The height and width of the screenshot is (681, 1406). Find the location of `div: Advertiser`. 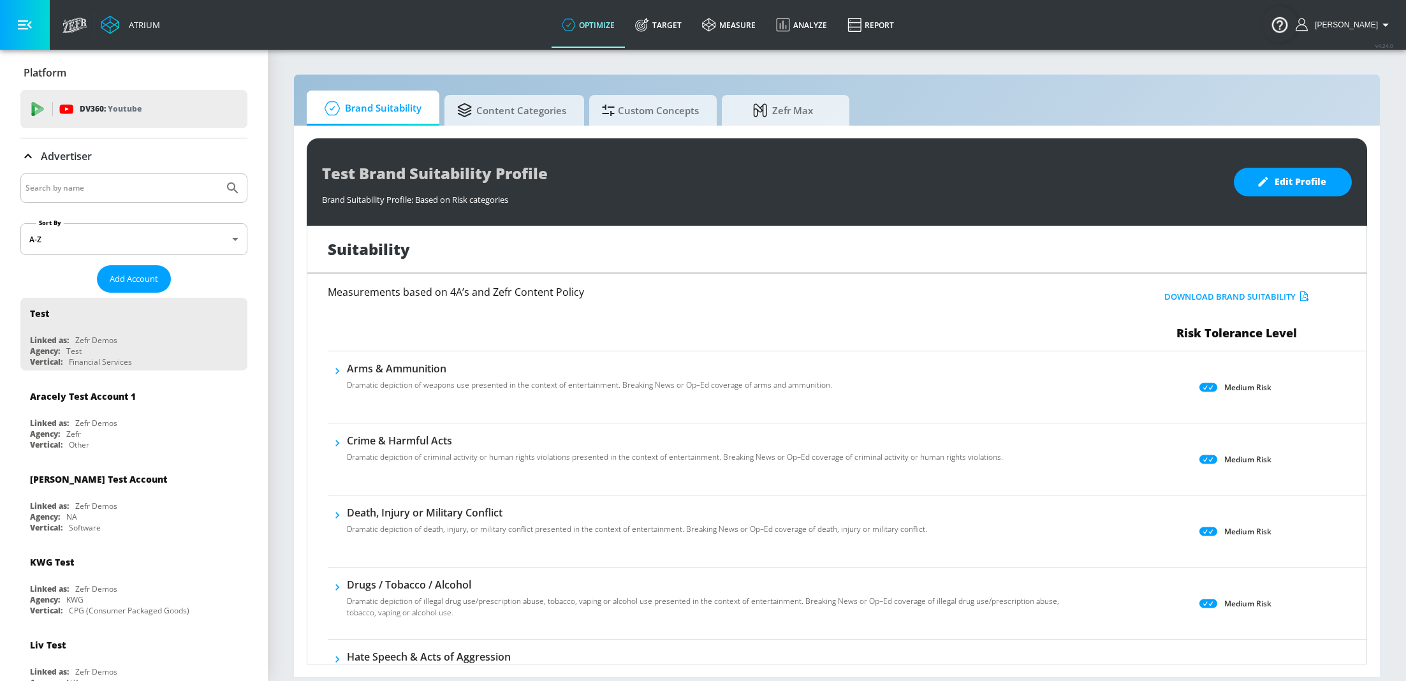

div: Advertiser is located at coordinates (134, 156).